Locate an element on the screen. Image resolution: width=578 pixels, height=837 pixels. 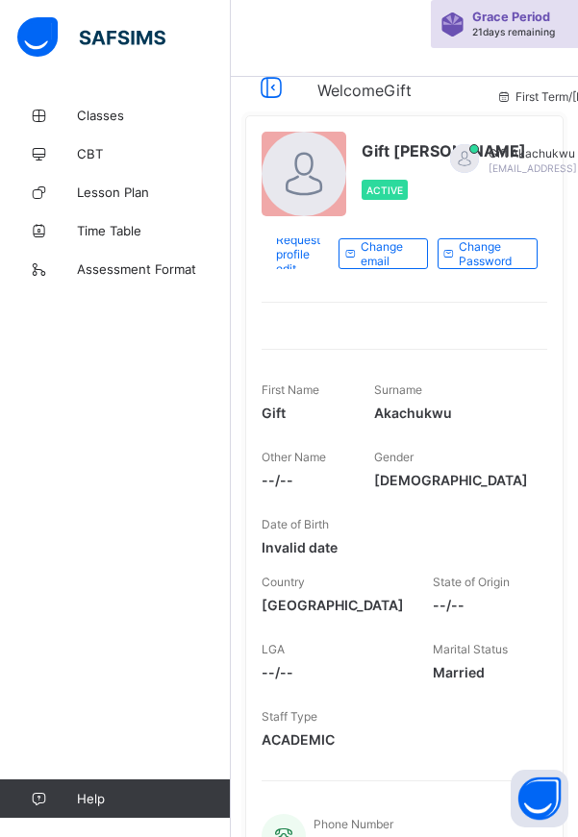
span: Marital Status is located at coordinates (470, 649).